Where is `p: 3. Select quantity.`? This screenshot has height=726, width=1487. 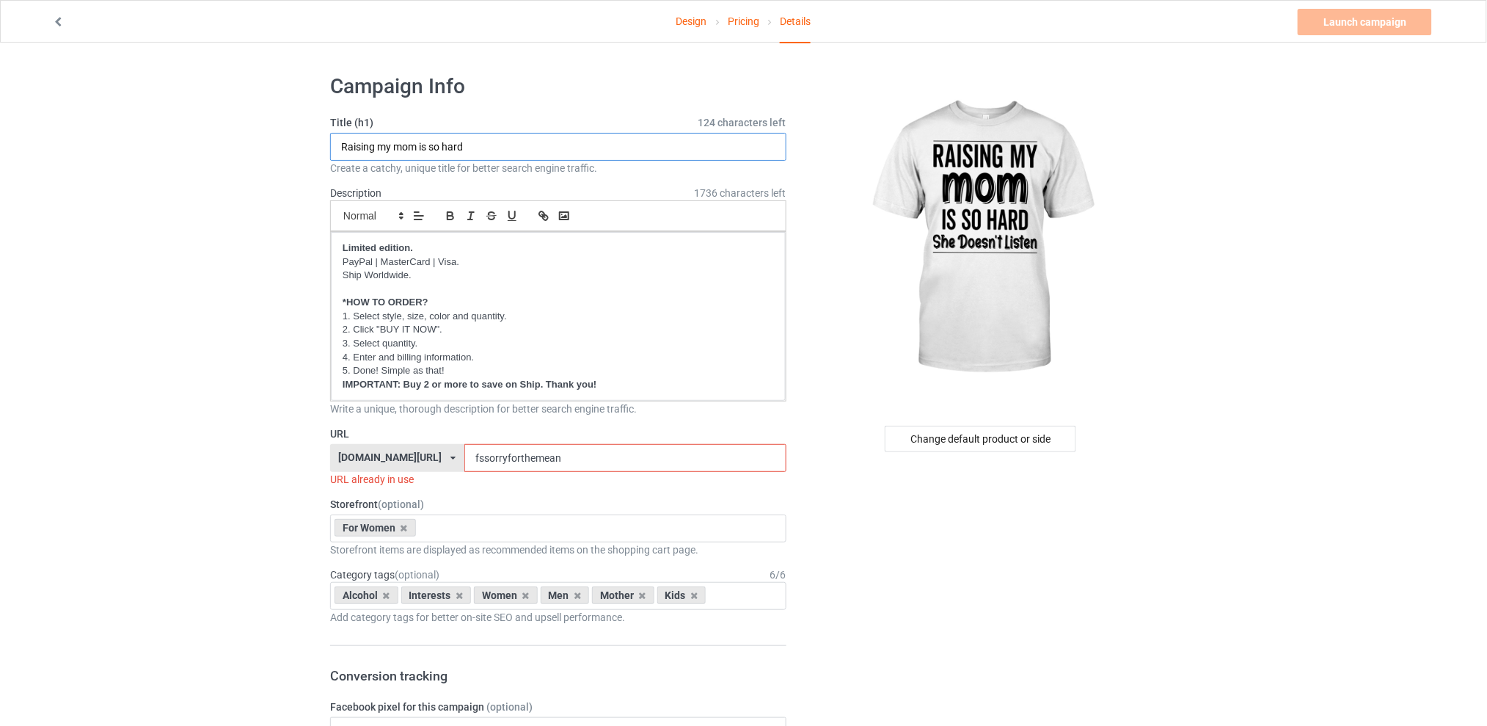 p: 3. Select quantity. is located at coordinates (558, 343).